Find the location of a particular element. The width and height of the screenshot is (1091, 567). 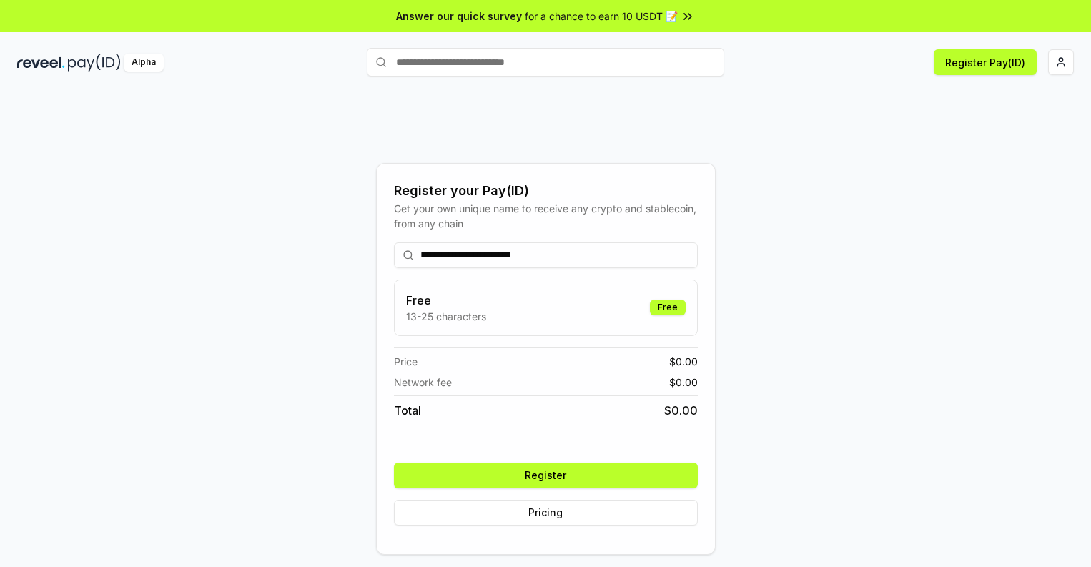

h3: Free is located at coordinates (446, 300).